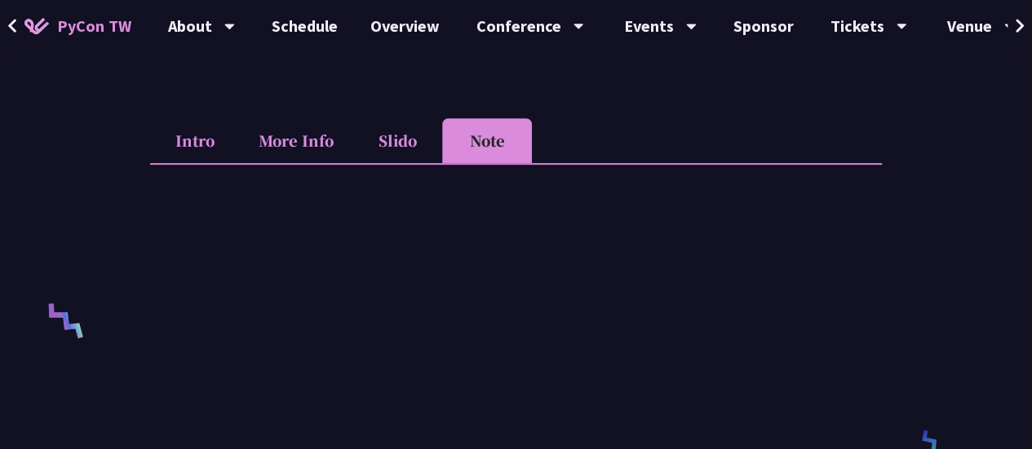  I want to click on a: PyCon TW, so click(77, 26).